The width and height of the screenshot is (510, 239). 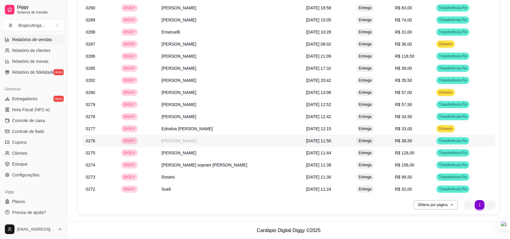 I want to click on span: Sistema de Gestão, so click(x=40, y=12).